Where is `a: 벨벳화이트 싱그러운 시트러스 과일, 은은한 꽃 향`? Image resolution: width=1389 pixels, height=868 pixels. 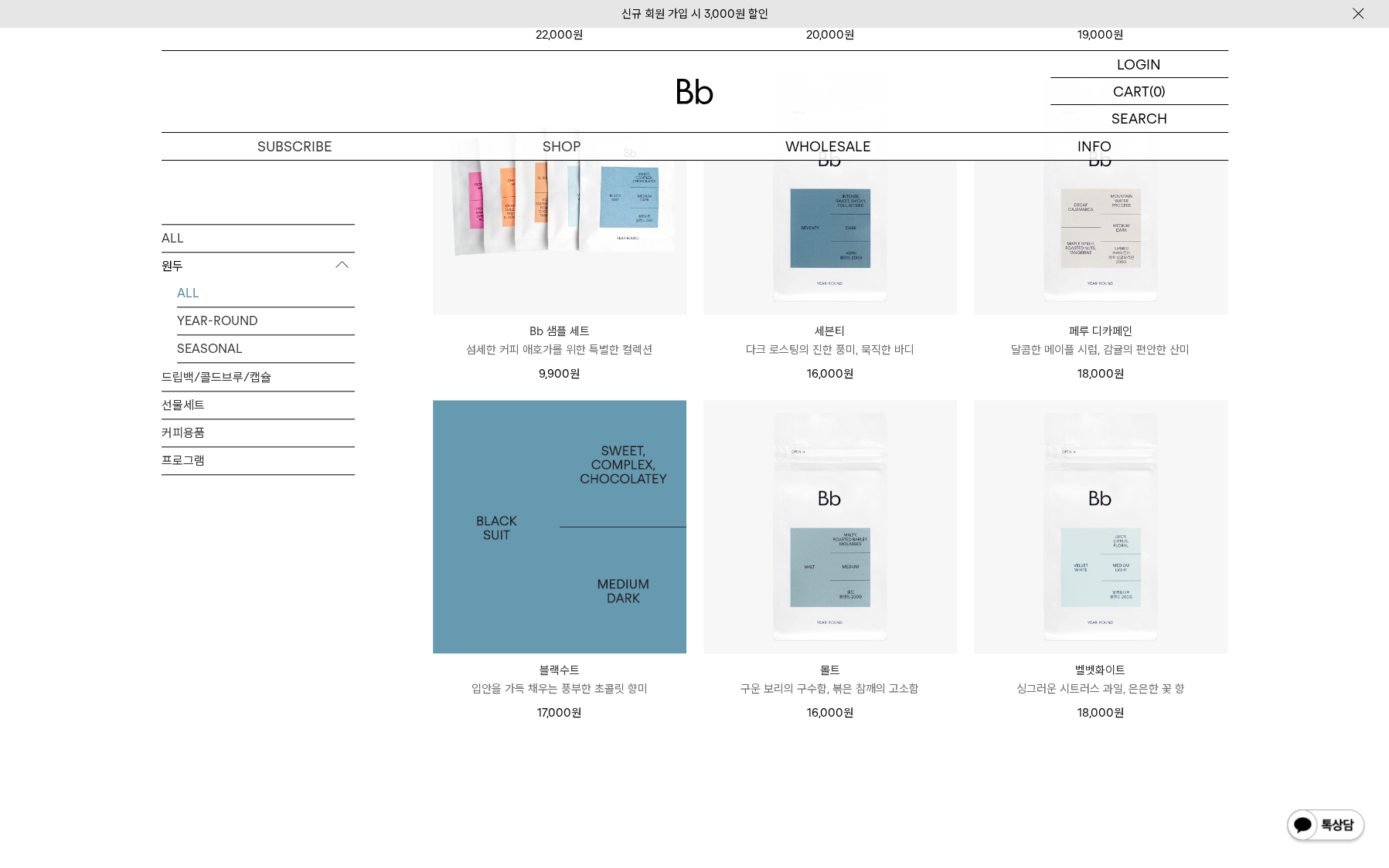
a: 벨벳화이트 싱그러운 시트러스 과일, 은은한 꽃 향 is located at coordinates (1101, 679).